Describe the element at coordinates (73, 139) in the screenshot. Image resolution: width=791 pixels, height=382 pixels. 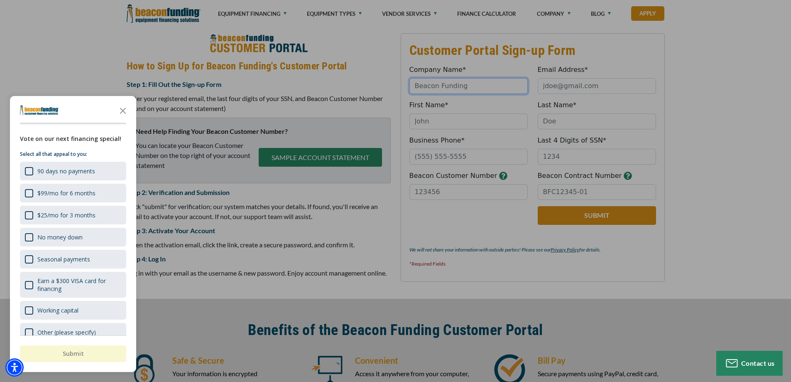
I see `div: Vote on our next financing special!` at that location.